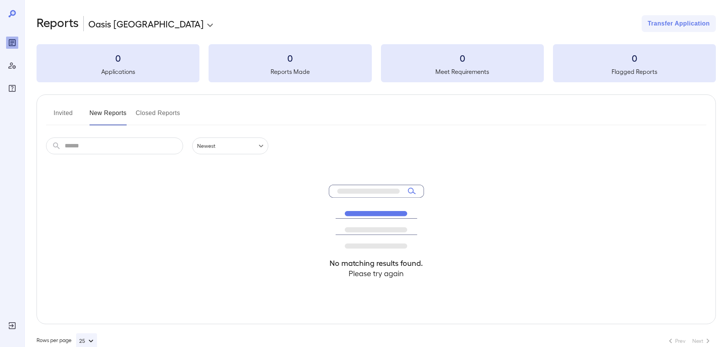 This screenshot has width=725, height=347. I want to click on h5: Reports Made, so click(290, 72).